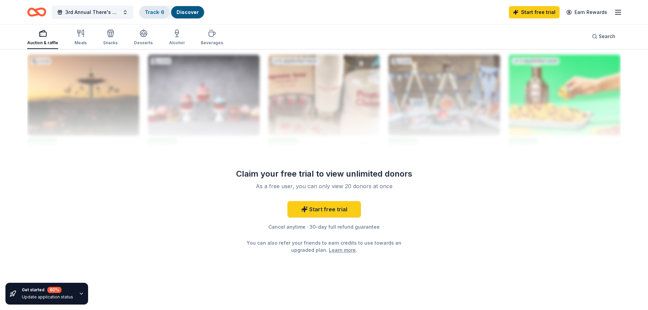 This screenshot has height=310, width=648. I want to click on button: Auction & raffle, so click(42, 38).